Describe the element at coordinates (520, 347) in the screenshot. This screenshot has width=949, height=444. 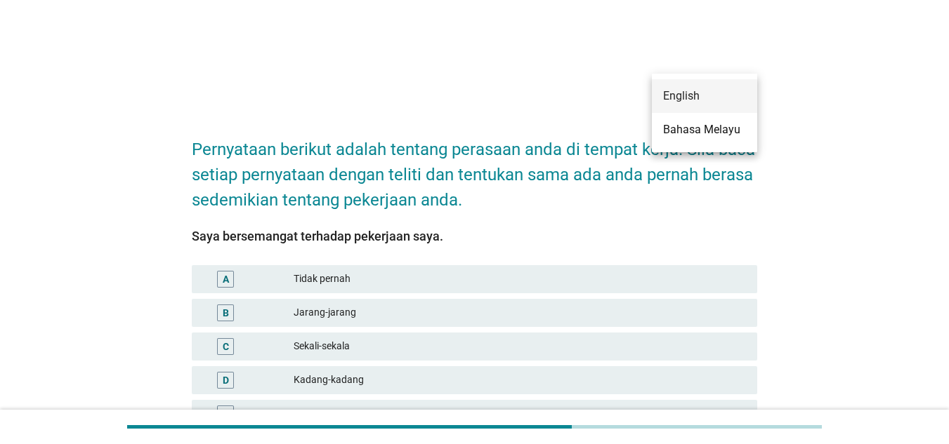
I see `div: Sekali-sekala` at that location.